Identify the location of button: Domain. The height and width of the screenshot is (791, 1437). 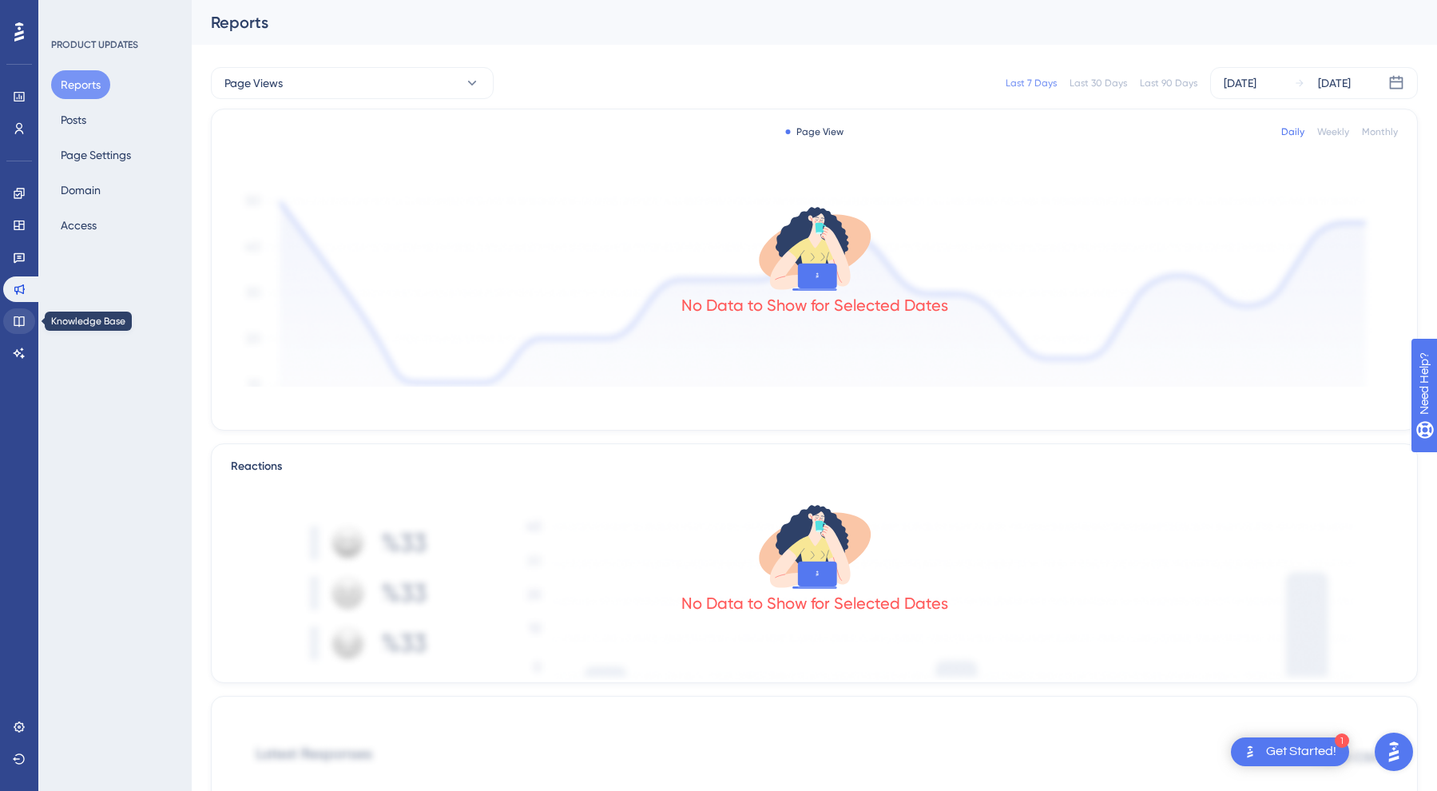
(81, 190).